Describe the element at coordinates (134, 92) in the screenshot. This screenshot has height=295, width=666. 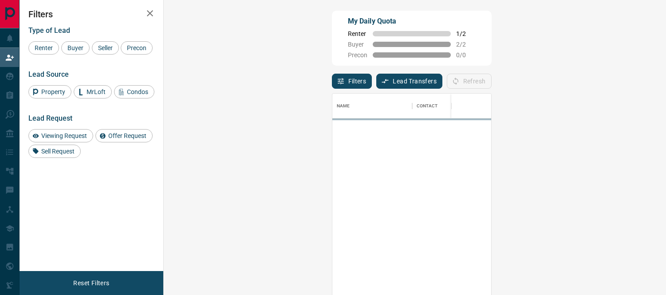
I see `div: Condos` at that location.